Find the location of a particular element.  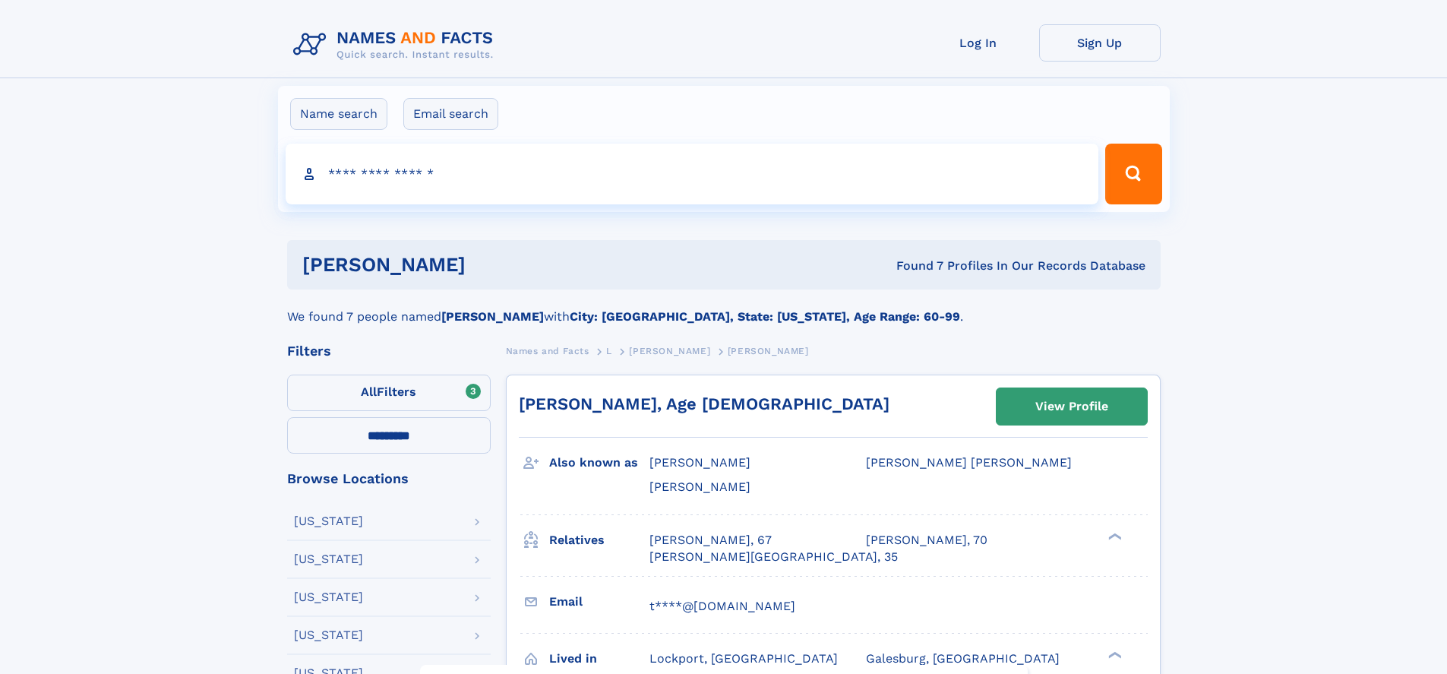

input: search input is located at coordinates (692, 174).